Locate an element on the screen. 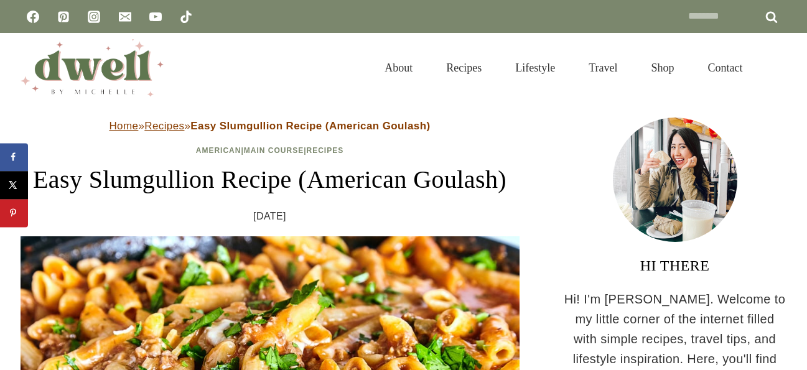 Image resolution: width=807 pixels, height=370 pixels. a: Home is located at coordinates (123, 126).